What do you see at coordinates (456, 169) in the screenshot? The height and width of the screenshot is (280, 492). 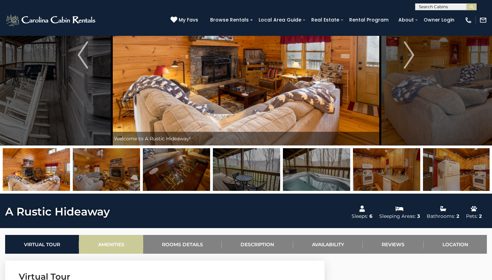 I see `img: 163272685` at bounding box center [456, 169].